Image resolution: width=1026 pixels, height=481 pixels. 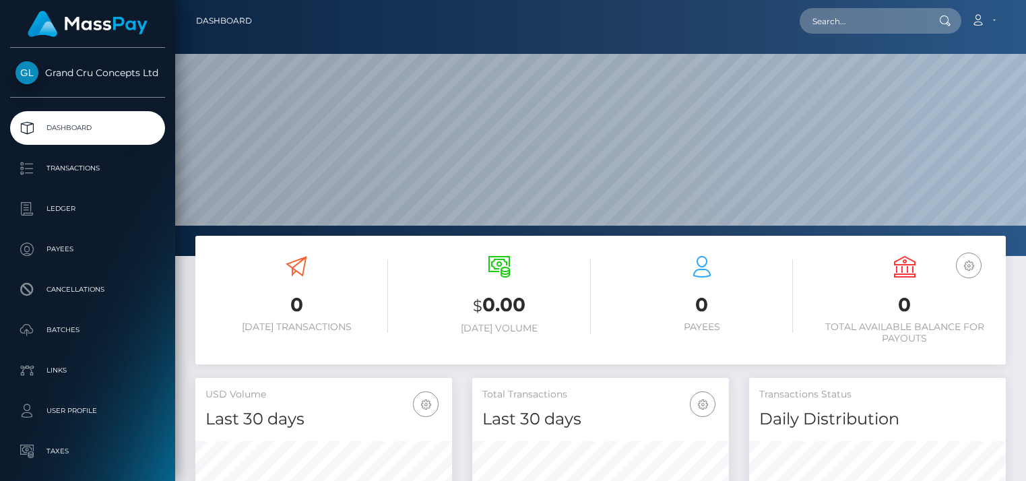 What do you see at coordinates (88, 411) in the screenshot?
I see `p: User Profile` at bounding box center [88, 411].